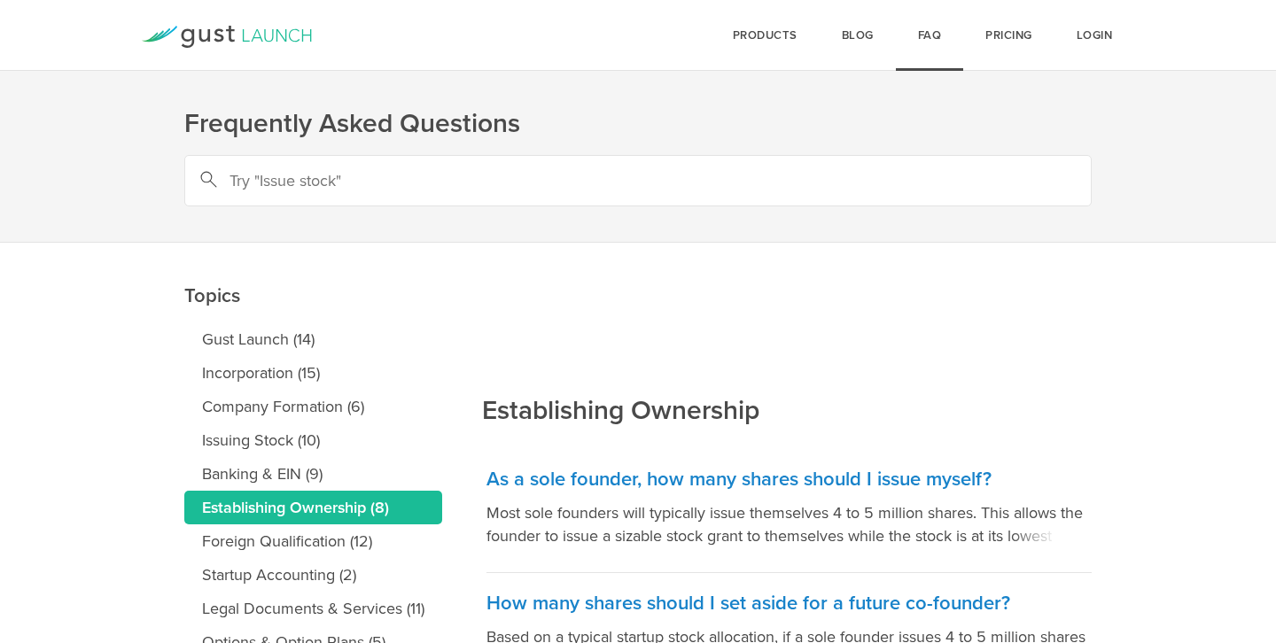 The width and height of the screenshot is (1276, 643). I want to click on p: Most sole founders will typically issue themselves 4 to 5 million shares. This allows the founder..., so click(789, 525).